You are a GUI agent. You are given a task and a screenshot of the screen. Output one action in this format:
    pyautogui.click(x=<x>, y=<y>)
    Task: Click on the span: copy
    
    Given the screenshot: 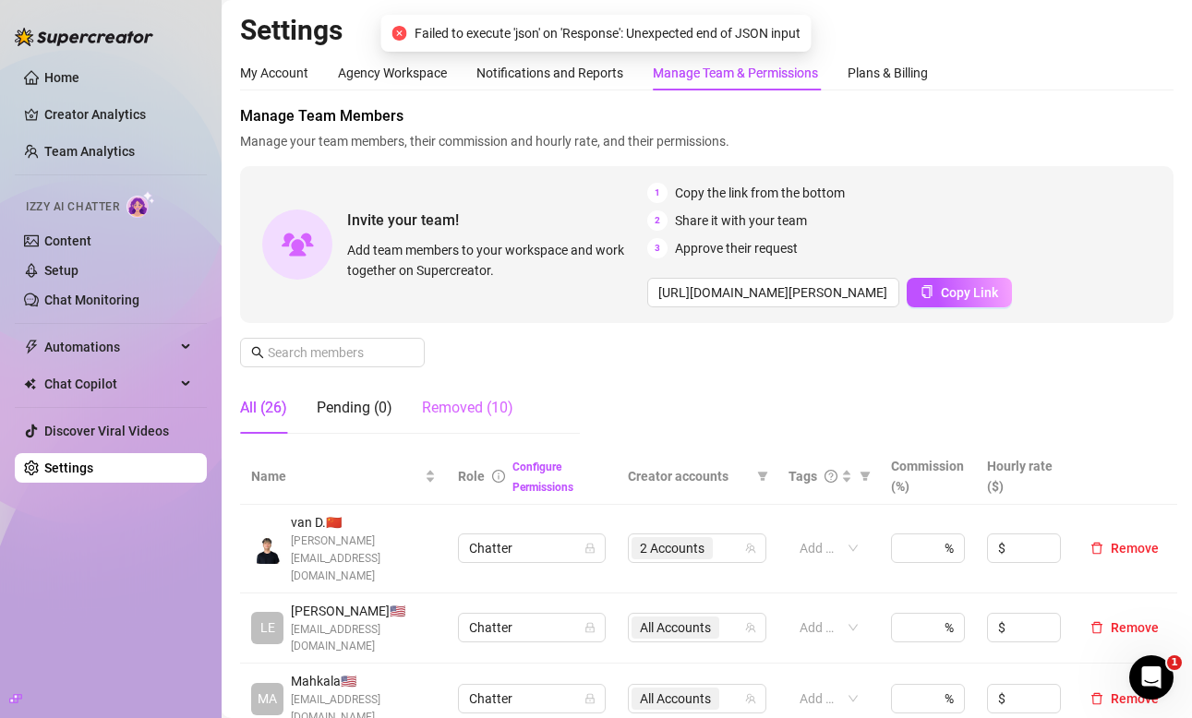 What is the action you would take?
    pyautogui.click(x=927, y=292)
    